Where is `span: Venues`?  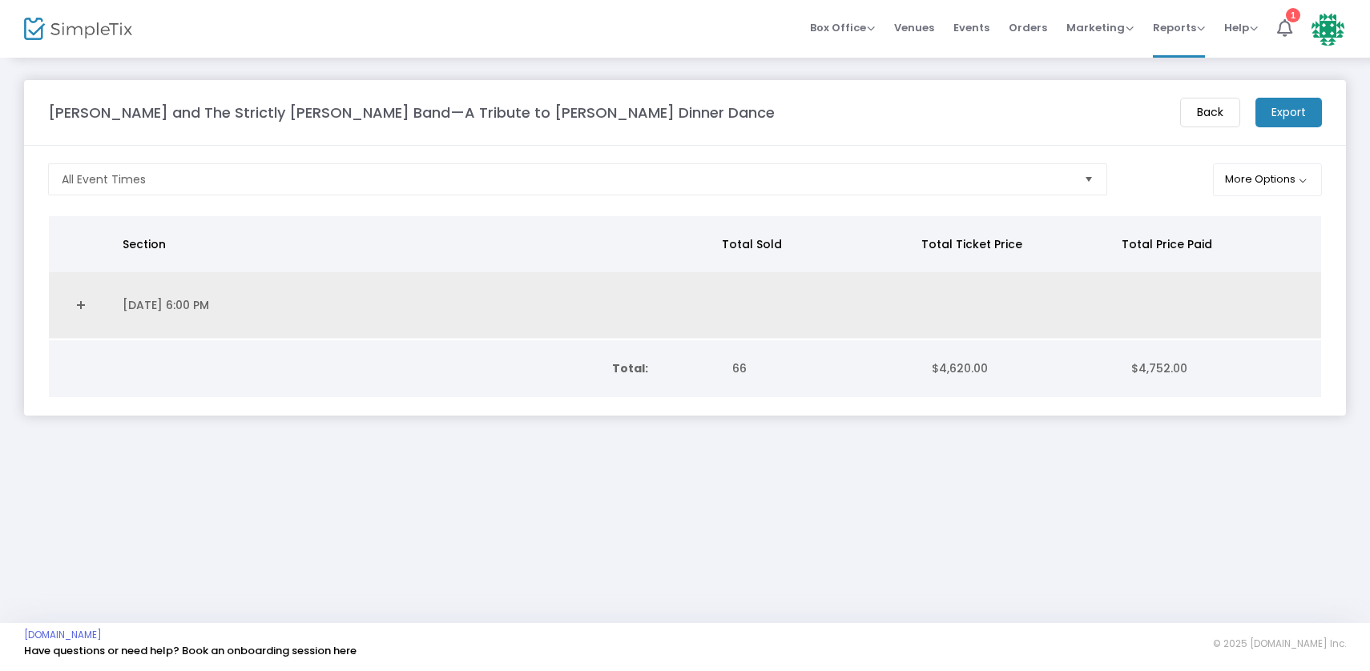 span: Venues is located at coordinates (914, 27).